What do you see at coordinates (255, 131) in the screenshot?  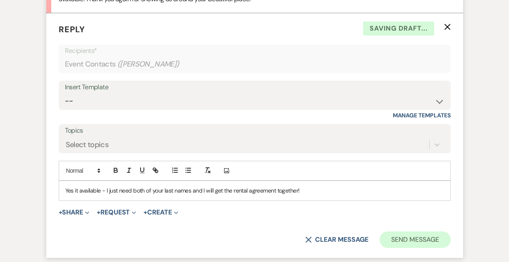 I see `label: Topics` at bounding box center [255, 131].